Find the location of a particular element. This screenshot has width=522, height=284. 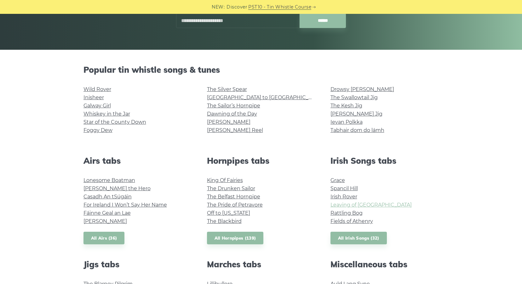

a: Ievan Polkka is located at coordinates (346, 122).